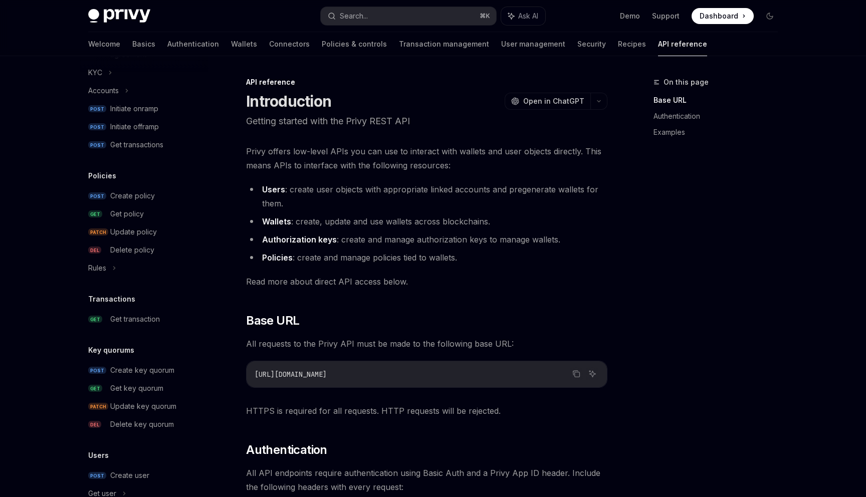 This screenshot has width=866, height=497. What do you see at coordinates (144, 424) in the screenshot?
I see `a: DELDelete key quorum` at bounding box center [144, 424].